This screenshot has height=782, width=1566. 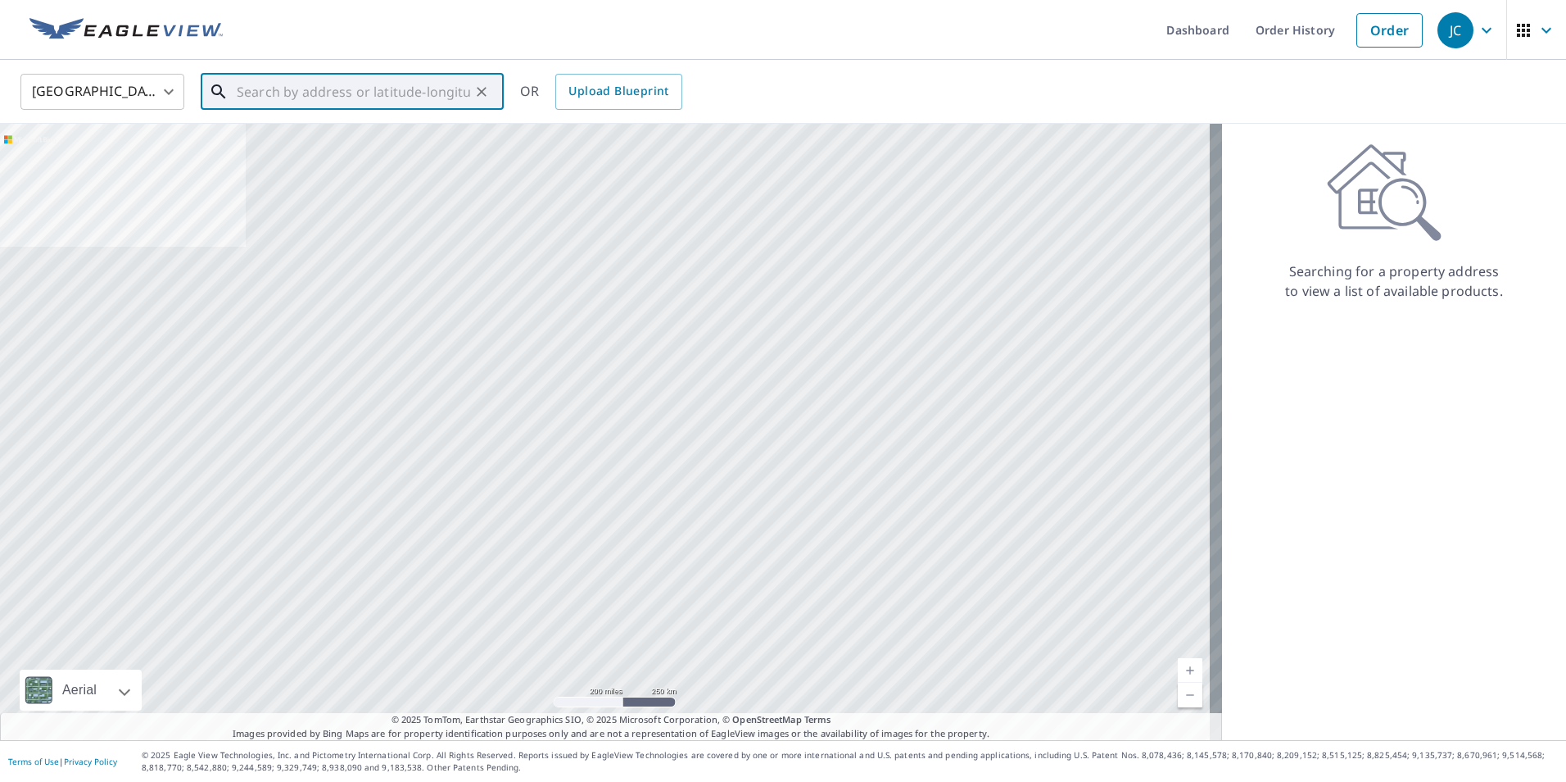 What do you see at coordinates (90, 761) in the screenshot?
I see `a: Privacy Policy` at bounding box center [90, 761].